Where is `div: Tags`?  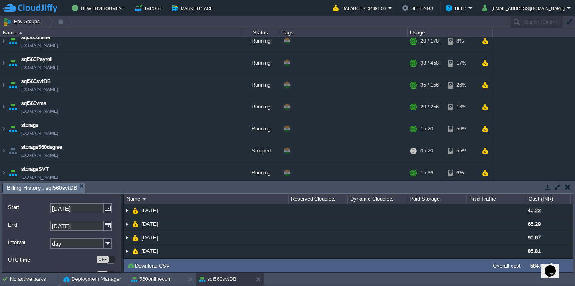 div: Tags is located at coordinates (344, 32).